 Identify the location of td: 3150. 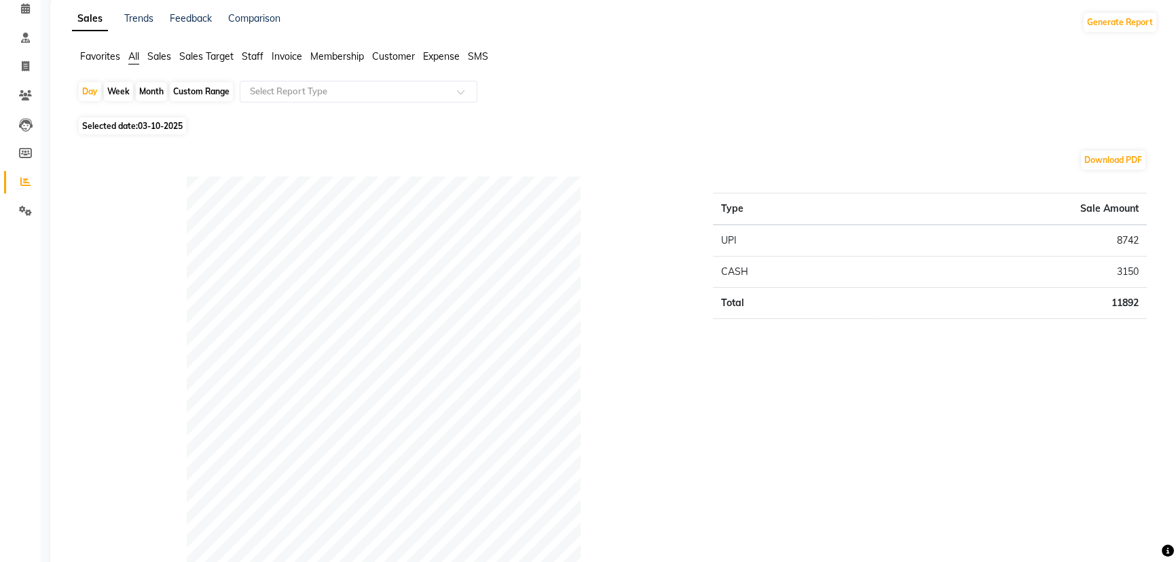
(1010, 272).